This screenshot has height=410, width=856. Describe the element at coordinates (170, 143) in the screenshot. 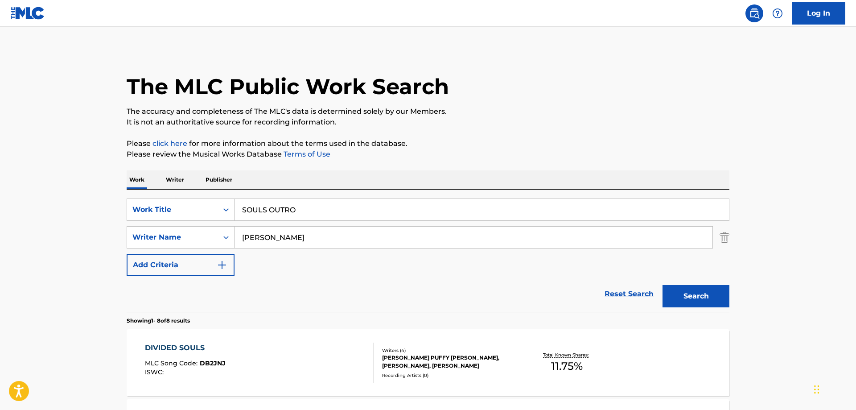

I see `a: click here` at that location.